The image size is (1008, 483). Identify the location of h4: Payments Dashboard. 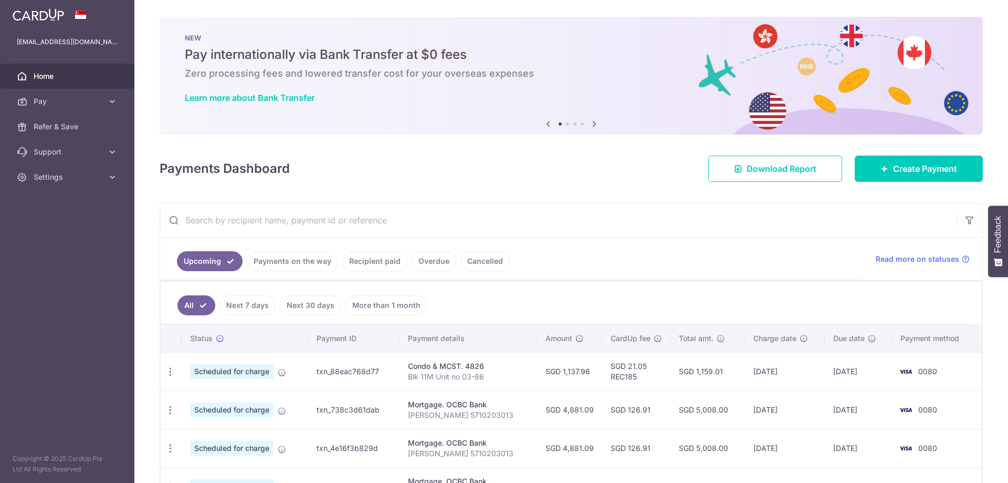
(225, 169).